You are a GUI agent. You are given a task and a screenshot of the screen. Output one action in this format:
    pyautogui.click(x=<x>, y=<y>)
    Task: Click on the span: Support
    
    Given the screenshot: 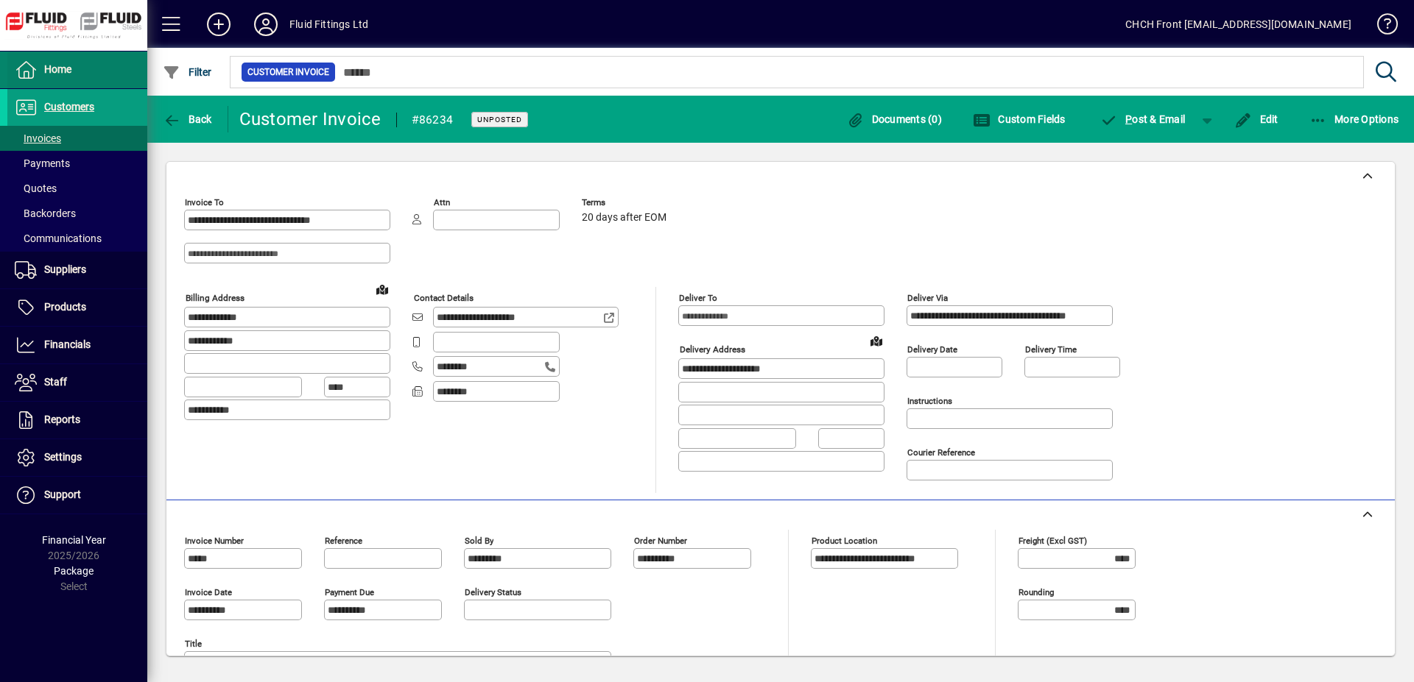 What is the action you would take?
    pyautogui.click(x=63, y=495)
    